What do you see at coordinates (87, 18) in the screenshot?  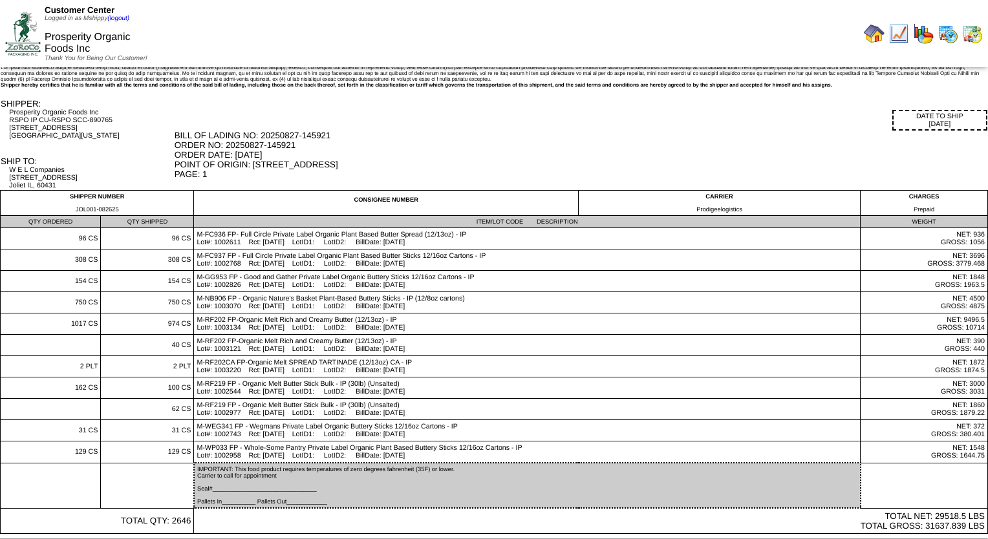 I see `span: Logged in as Mshippy` at bounding box center [87, 18].